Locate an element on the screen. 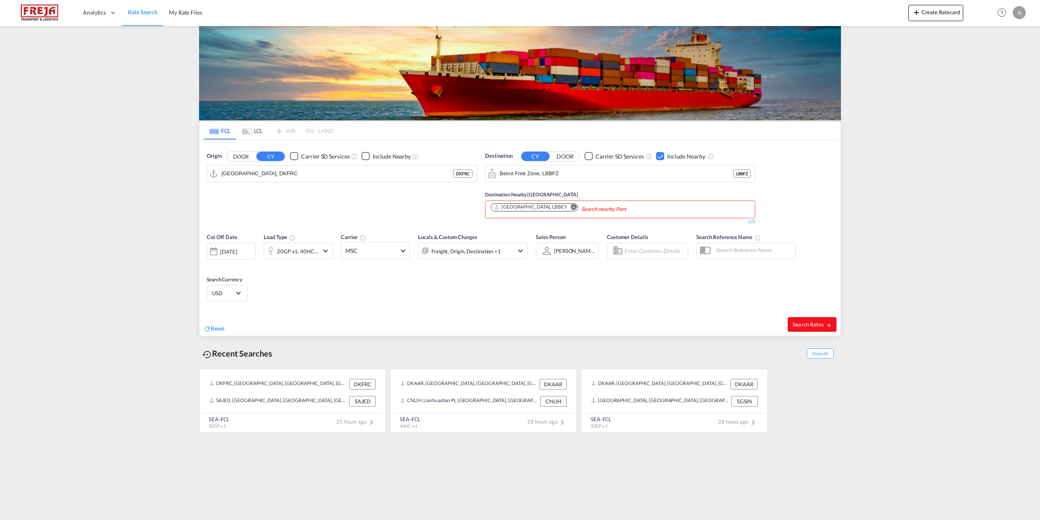 Image resolution: width=1040 pixels, height=520 pixels. md-icon: icon-information-outline is located at coordinates (292, 238).